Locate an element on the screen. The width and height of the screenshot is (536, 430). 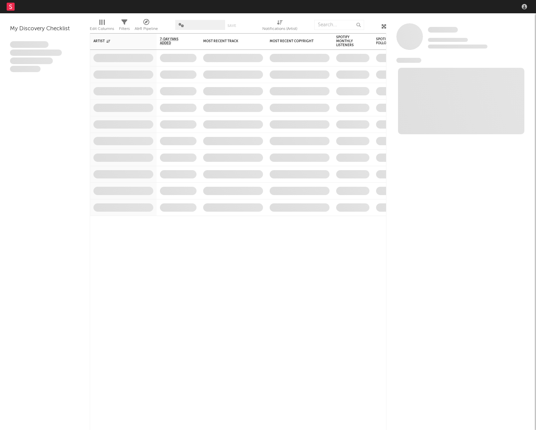
span: Some Artist is located at coordinates (443, 30).